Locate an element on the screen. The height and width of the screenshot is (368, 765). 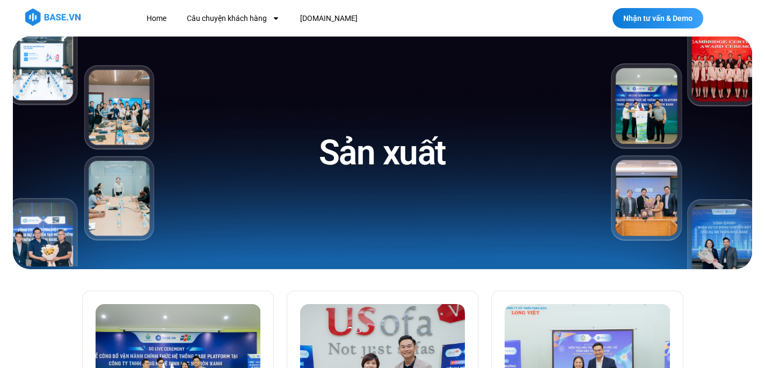
a: Home is located at coordinates (156, 18).